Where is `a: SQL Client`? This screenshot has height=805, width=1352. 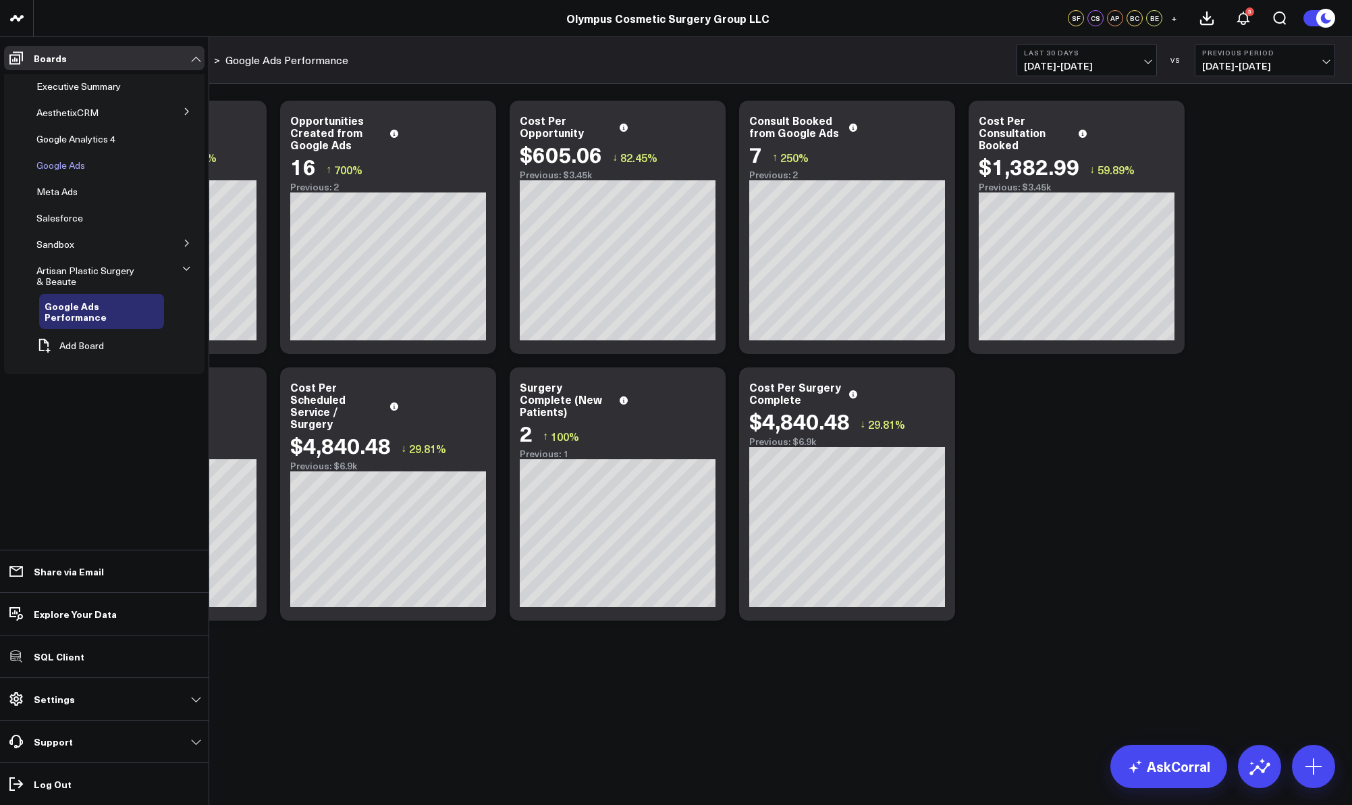
a: SQL Client is located at coordinates (104, 656).